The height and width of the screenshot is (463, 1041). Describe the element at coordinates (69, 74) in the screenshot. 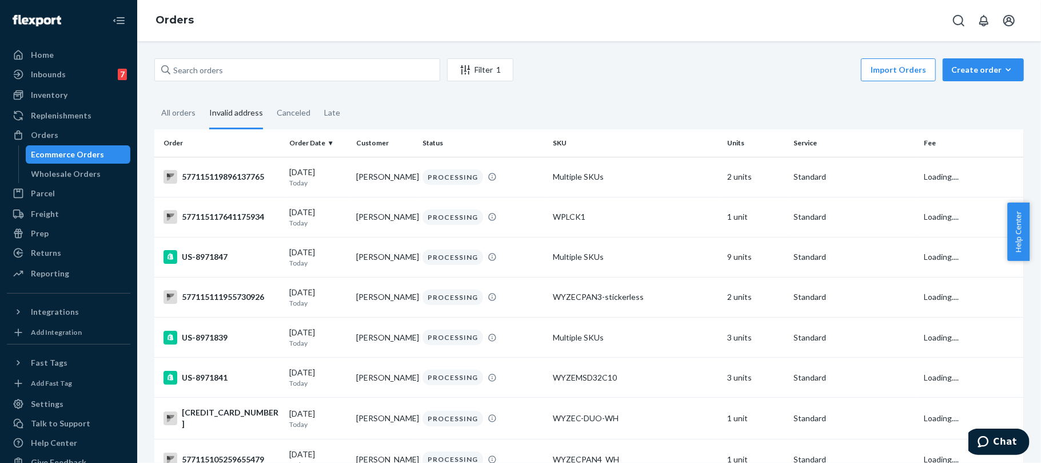

I see `a: Inbounds7` at that location.